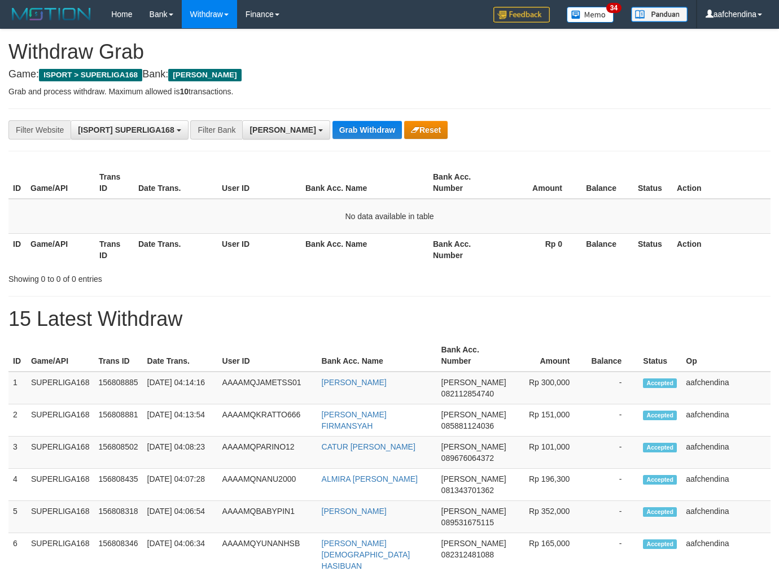 The height and width of the screenshot is (571, 779). Describe the element at coordinates (268, 517) in the screenshot. I see `td: AAAAMQBABYPIN1` at that location.